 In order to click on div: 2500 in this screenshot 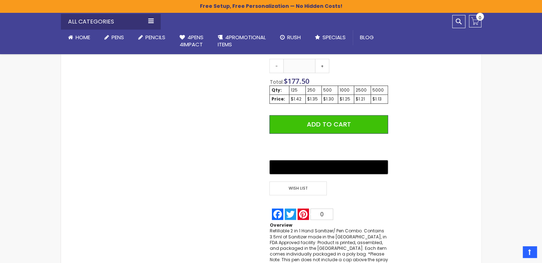, I will do `click(362, 90)`.